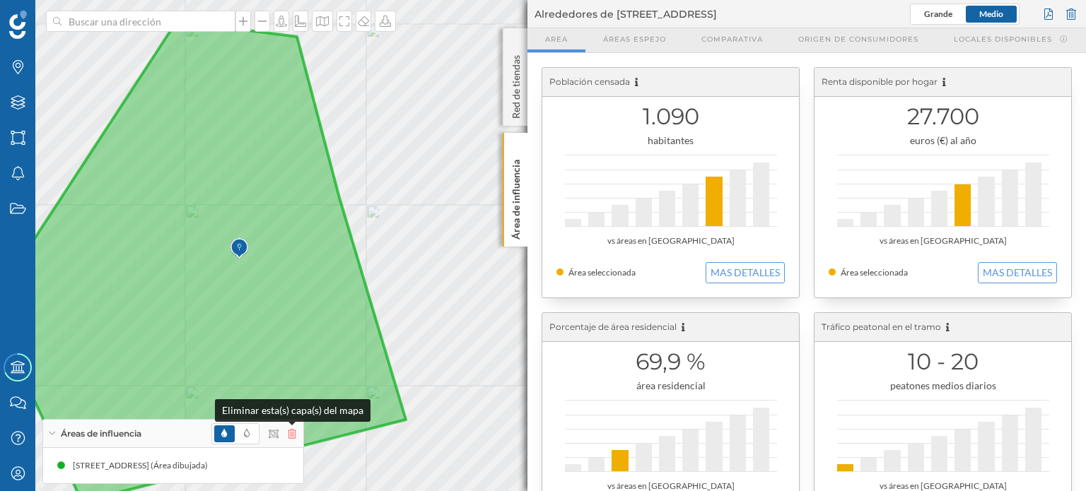 Image resolution: width=1086 pixels, height=491 pixels. Describe the element at coordinates (938, 13) in the screenshot. I see `span: Grande` at that location.